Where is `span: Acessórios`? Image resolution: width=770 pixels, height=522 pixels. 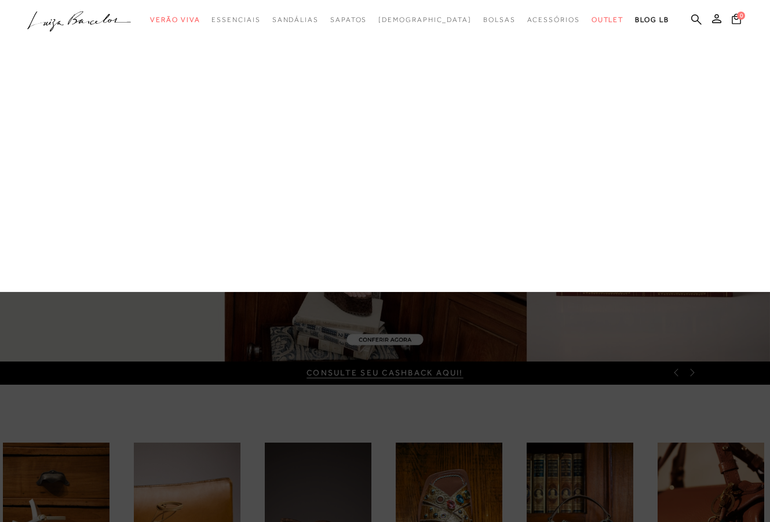
span: Acessórios is located at coordinates (554, 20).